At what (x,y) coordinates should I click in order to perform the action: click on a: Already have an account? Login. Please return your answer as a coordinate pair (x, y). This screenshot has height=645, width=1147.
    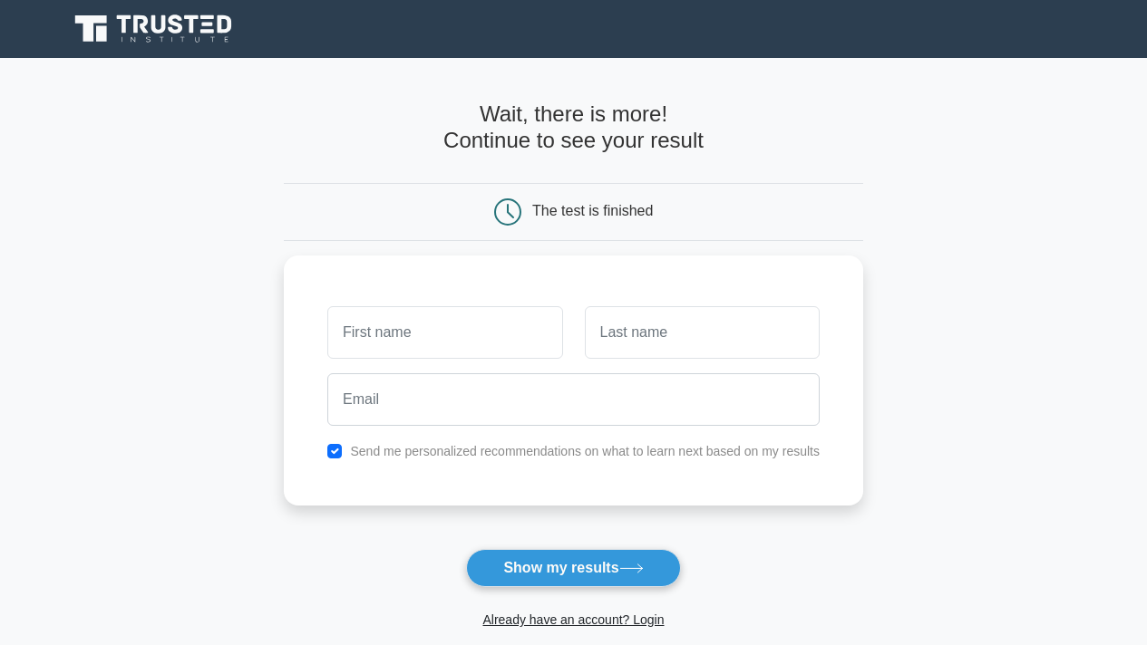
    Looking at the image, I should click on (573, 620).